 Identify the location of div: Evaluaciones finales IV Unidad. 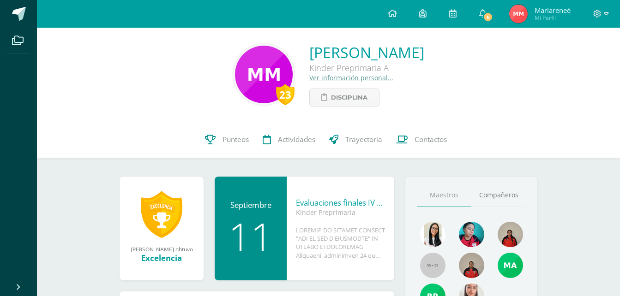
(340, 203).